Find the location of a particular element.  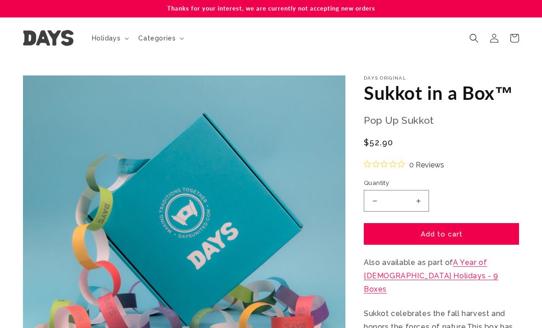

span: 0 Reviews is located at coordinates (427, 165).